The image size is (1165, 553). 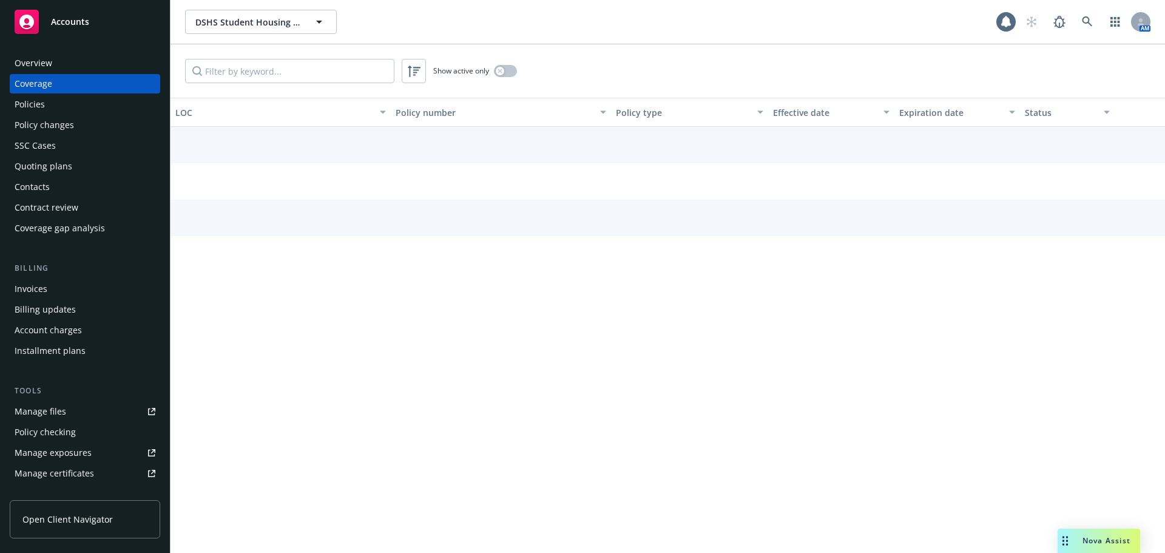 What do you see at coordinates (247, 22) in the screenshot?
I see `span: DSHS Student Housing Investment Group` at bounding box center [247, 22].